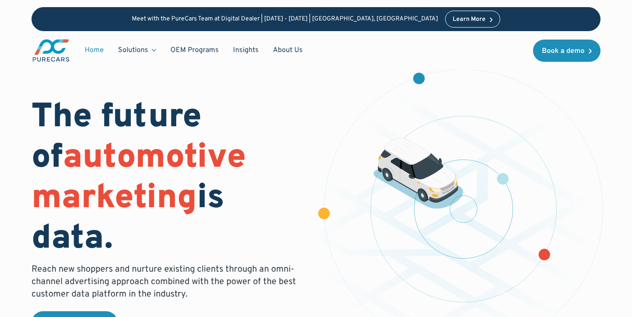 This screenshot has width=632, height=317. Describe the element at coordinates (139, 178) in the screenshot. I see `span: automotive marketing` at that location.